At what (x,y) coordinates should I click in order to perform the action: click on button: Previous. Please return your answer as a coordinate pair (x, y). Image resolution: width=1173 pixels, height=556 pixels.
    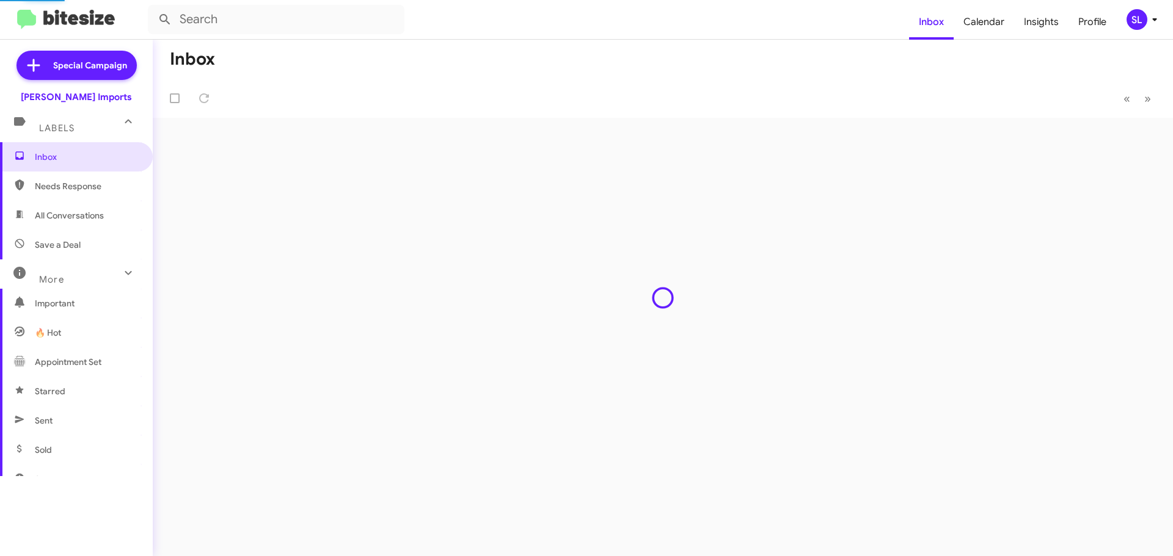
    Looking at the image, I should click on (1126, 98).